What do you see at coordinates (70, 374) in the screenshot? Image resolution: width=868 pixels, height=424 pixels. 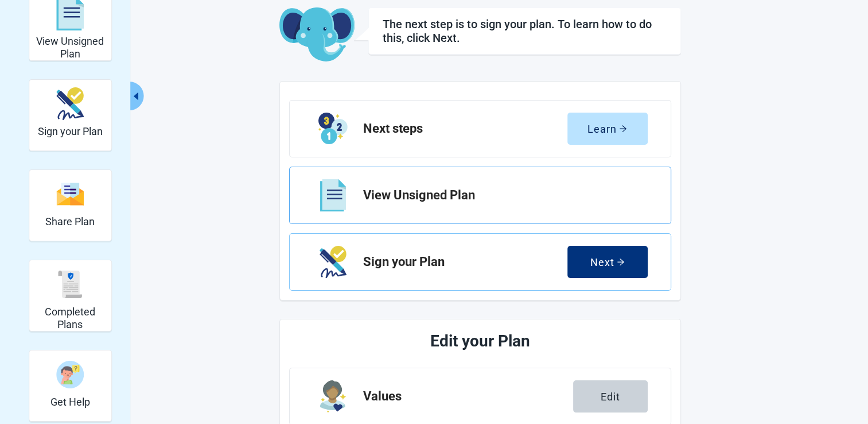 I see `img: Get Help` at bounding box center [70, 374].